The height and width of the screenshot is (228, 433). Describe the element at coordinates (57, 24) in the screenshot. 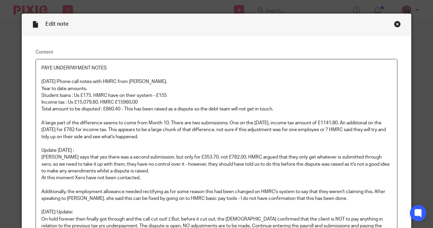

I see `span: Edit note` at that location.